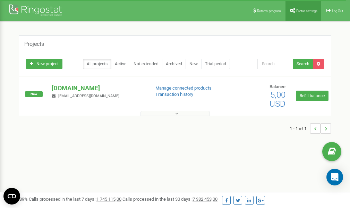 This screenshot has width=350, height=208. I want to click on a: Manage connected products, so click(183, 88).